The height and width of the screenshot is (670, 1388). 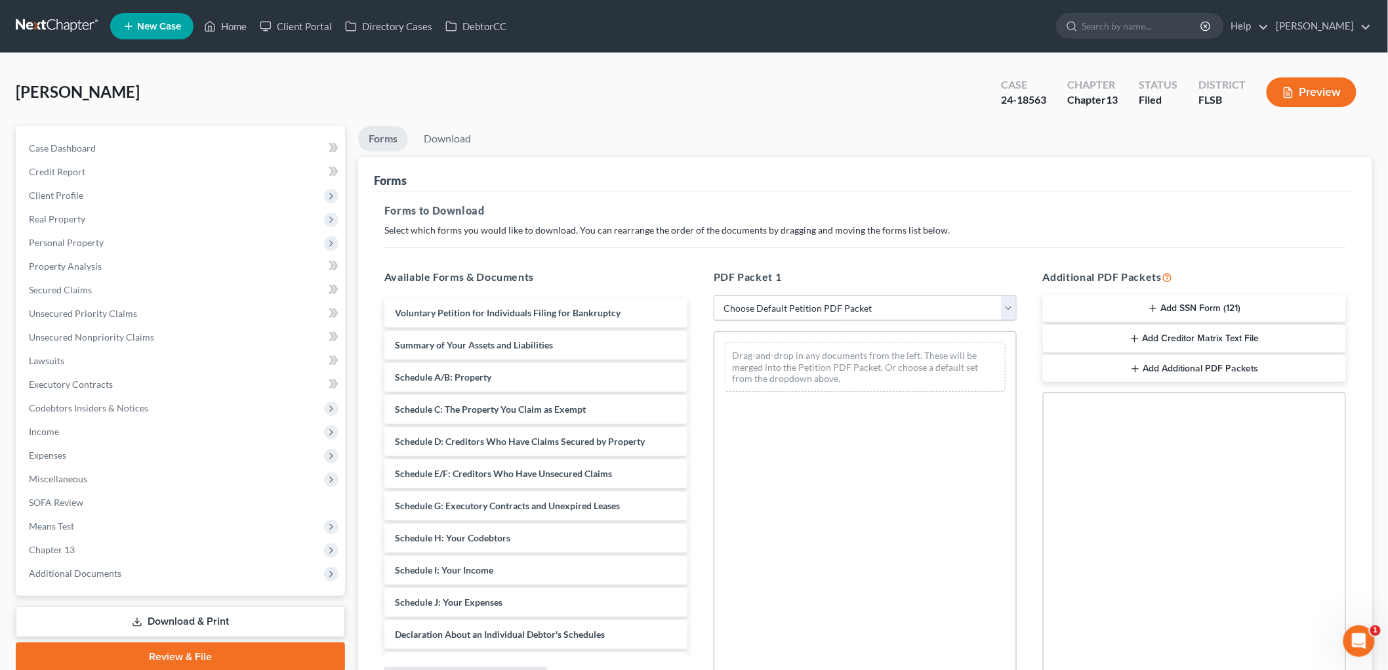 What do you see at coordinates (57, 218) in the screenshot?
I see `span: Real Property` at bounding box center [57, 218].